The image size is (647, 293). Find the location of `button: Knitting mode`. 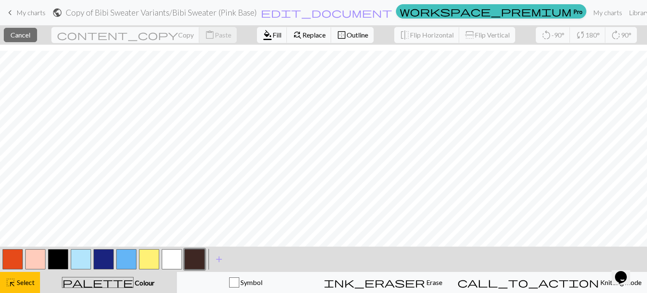

button: Knitting mode is located at coordinates (549, 282).